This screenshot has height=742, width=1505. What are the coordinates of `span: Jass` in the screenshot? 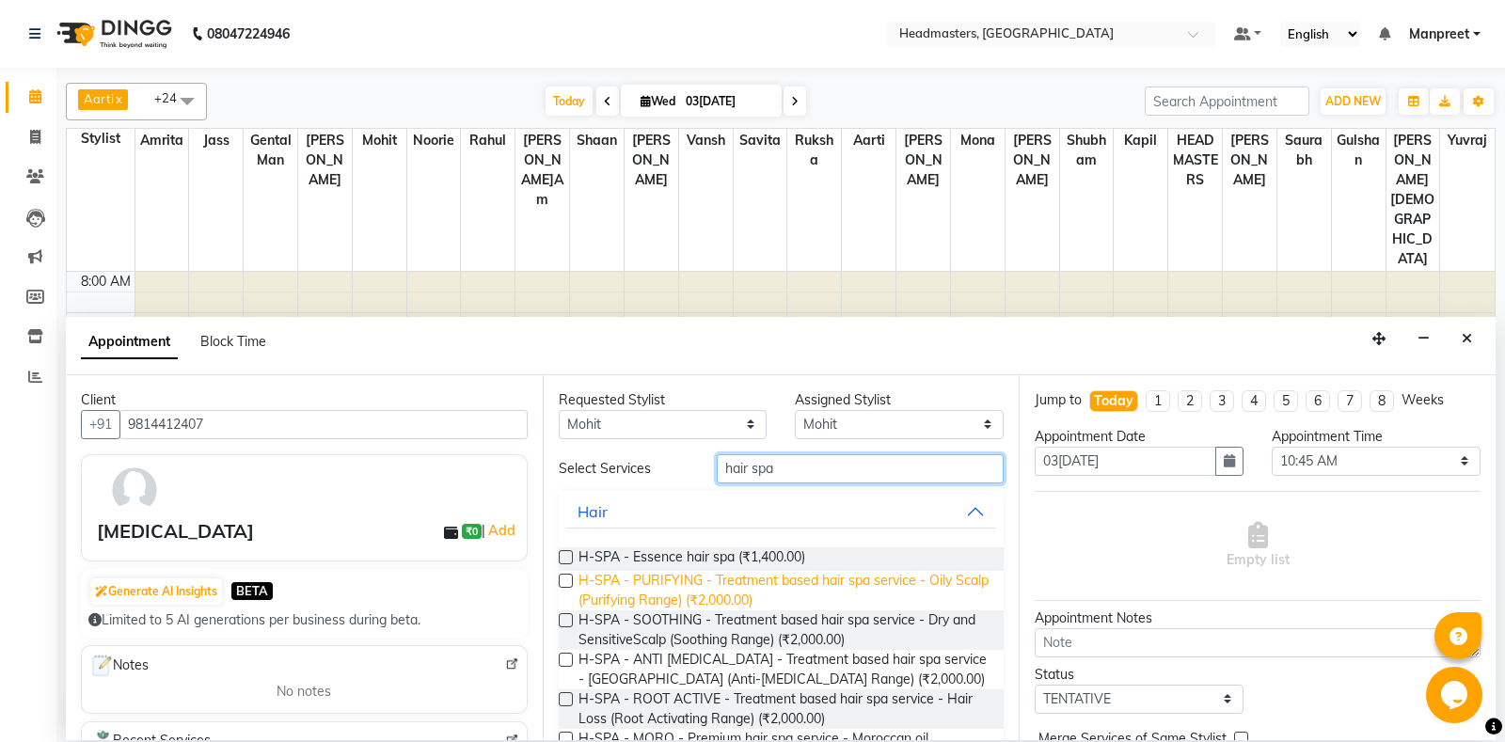 It's located at (215, 140).